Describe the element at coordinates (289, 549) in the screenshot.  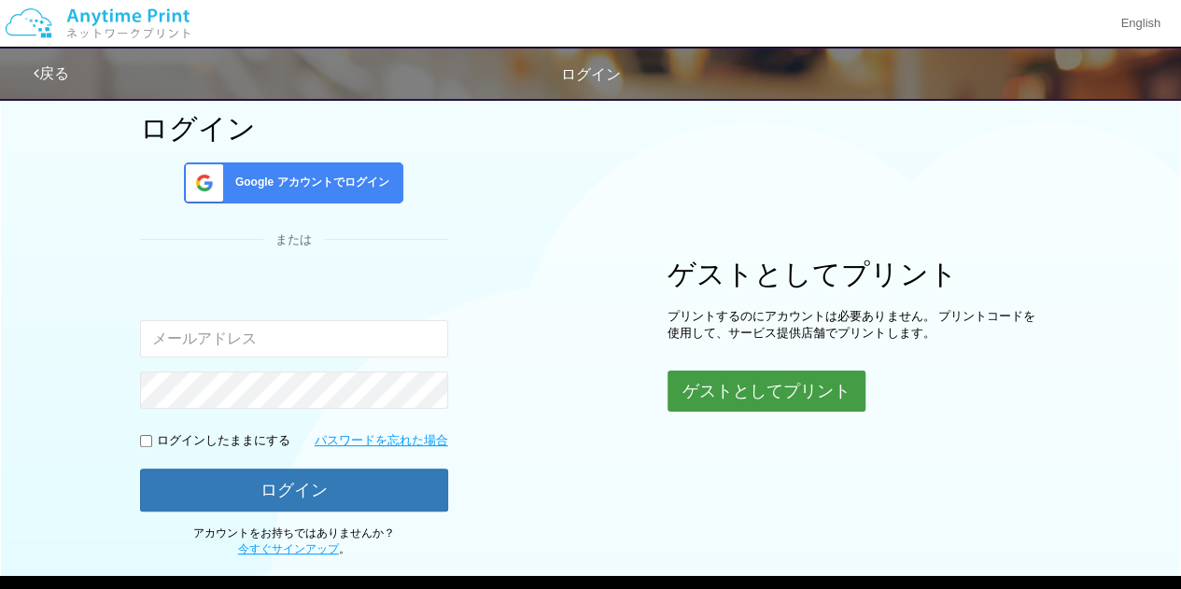
I see `a: 今すぐサインアップ` at that location.